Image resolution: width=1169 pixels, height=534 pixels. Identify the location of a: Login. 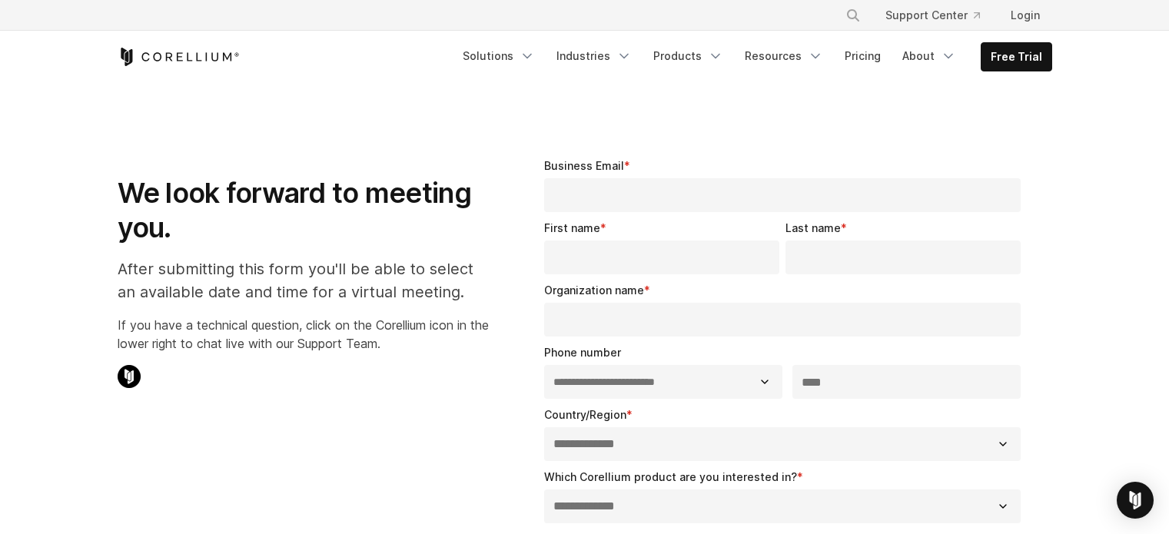
(1026, 15).